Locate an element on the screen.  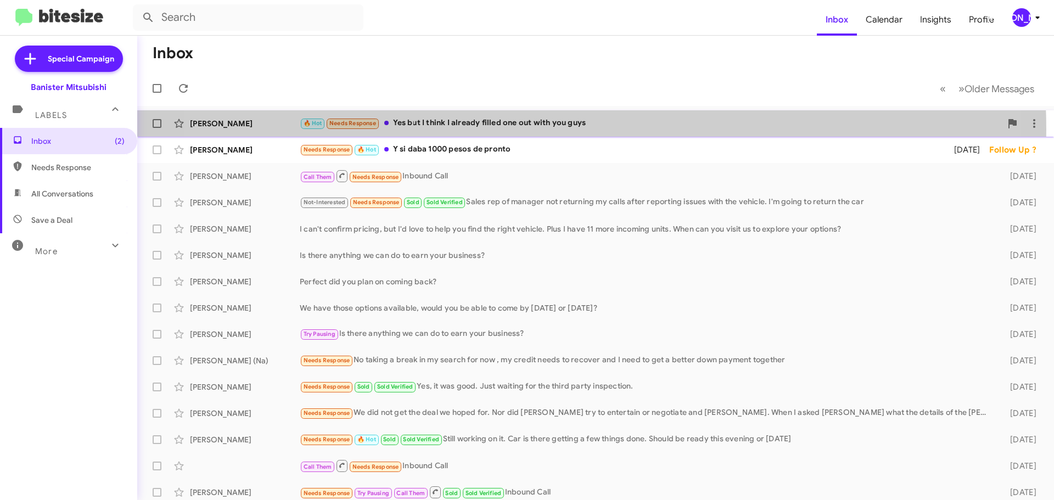
span: (2) is located at coordinates (120, 141).